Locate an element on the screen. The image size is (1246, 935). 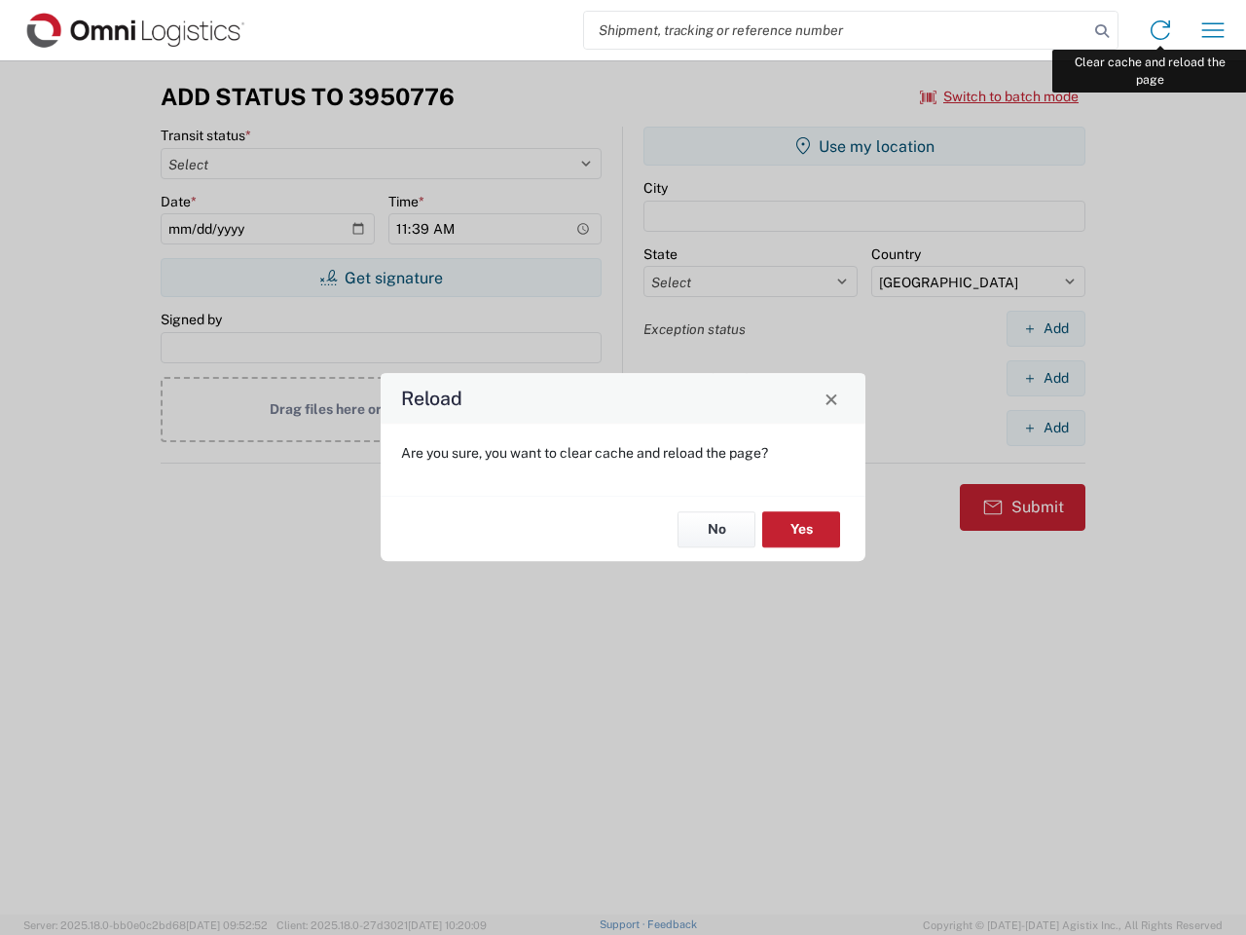
p: Are you sure, you want to clear cache and reload the page? is located at coordinates (623, 453).